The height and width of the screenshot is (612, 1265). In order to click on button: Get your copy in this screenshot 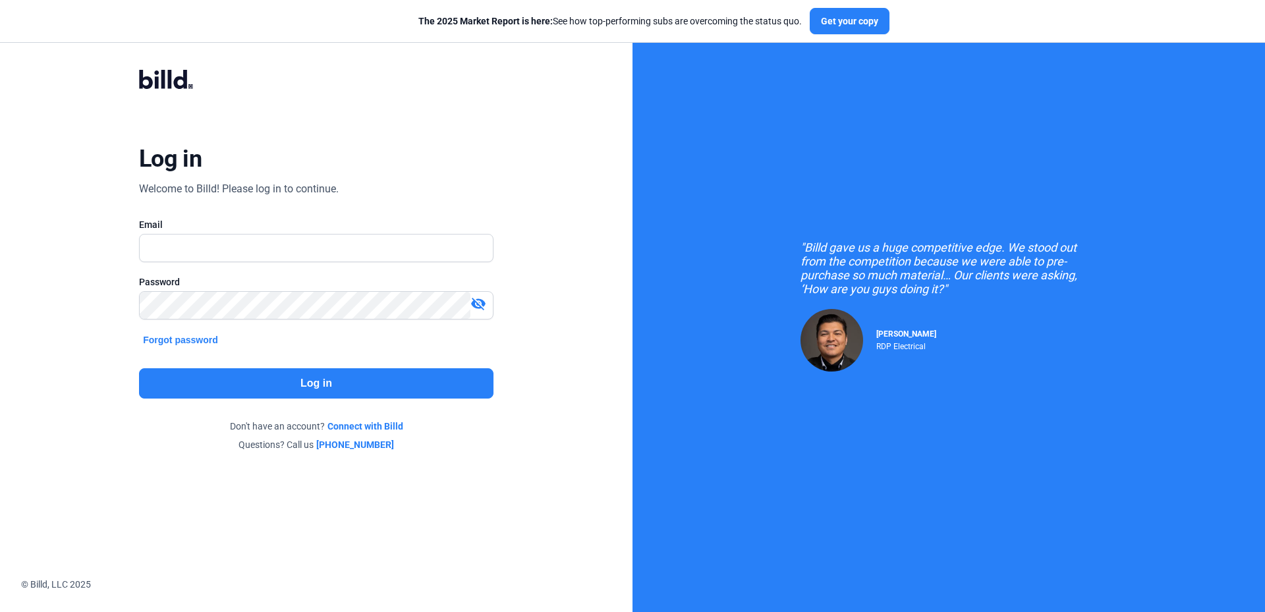, I will do `click(849, 21)`.